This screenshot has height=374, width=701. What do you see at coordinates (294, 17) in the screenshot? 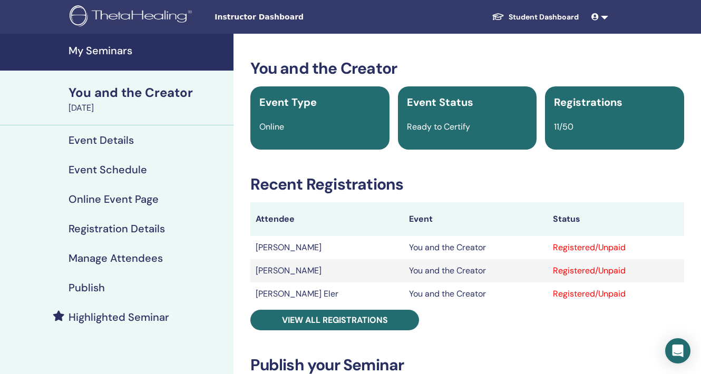
I see `span: Instructor Dashboard` at bounding box center [294, 17].